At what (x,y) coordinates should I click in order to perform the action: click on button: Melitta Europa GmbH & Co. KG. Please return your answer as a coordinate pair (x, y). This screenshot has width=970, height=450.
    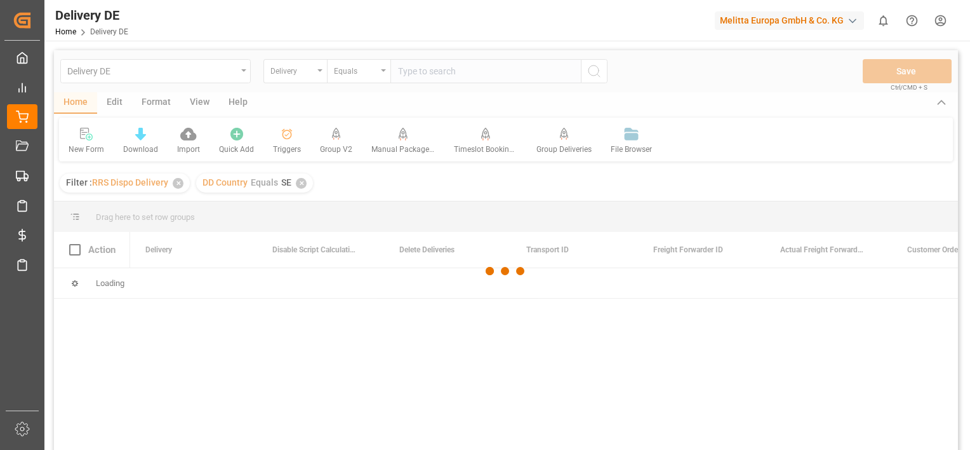
    Looking at the image, I should click on (792, 20).